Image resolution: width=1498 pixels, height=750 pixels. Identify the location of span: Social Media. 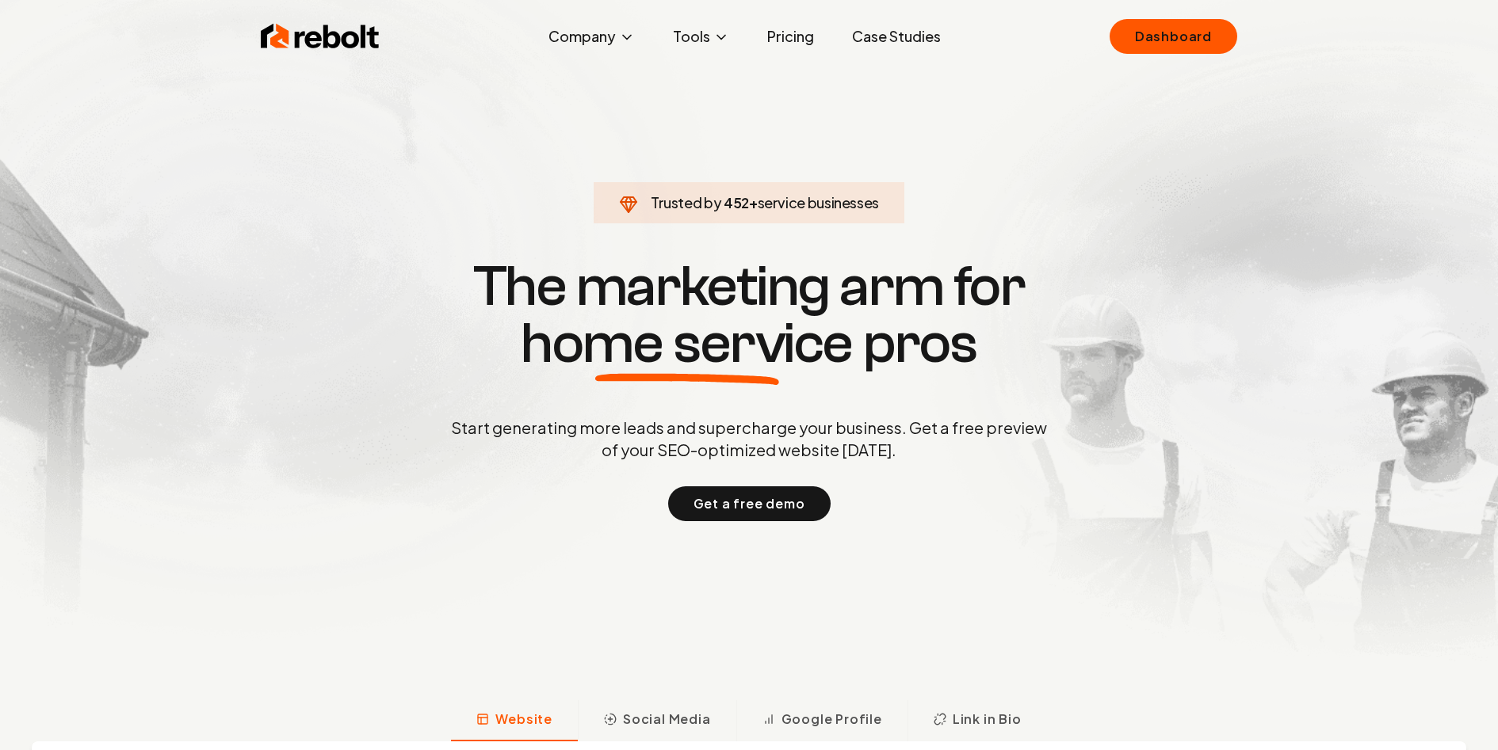
(666, 719).